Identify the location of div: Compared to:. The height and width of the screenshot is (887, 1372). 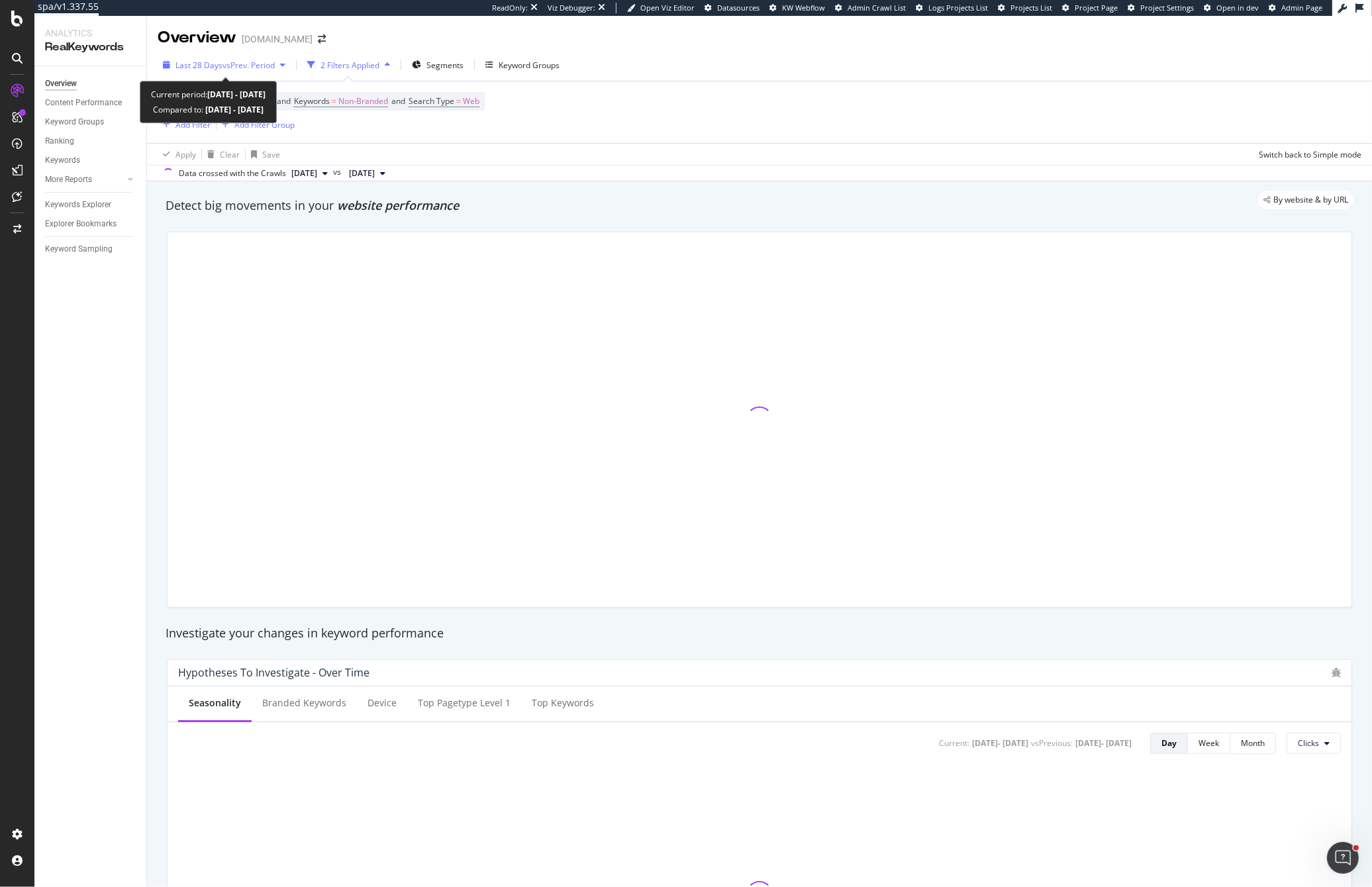
(208, 109).